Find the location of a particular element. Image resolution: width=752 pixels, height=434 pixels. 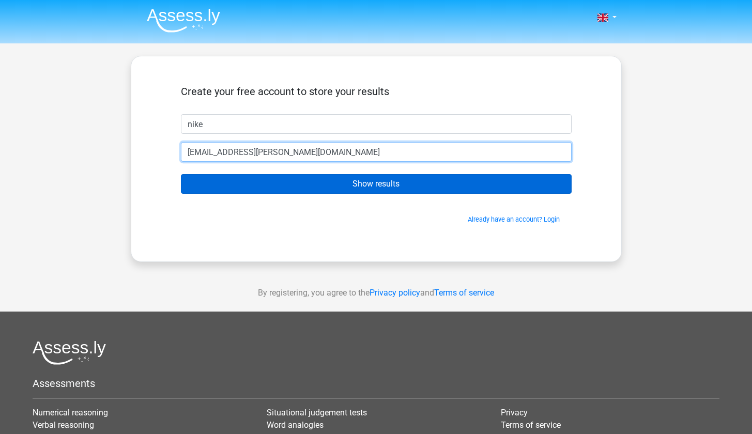

a: Verbal reasoning is located at coordinates (63, 425).